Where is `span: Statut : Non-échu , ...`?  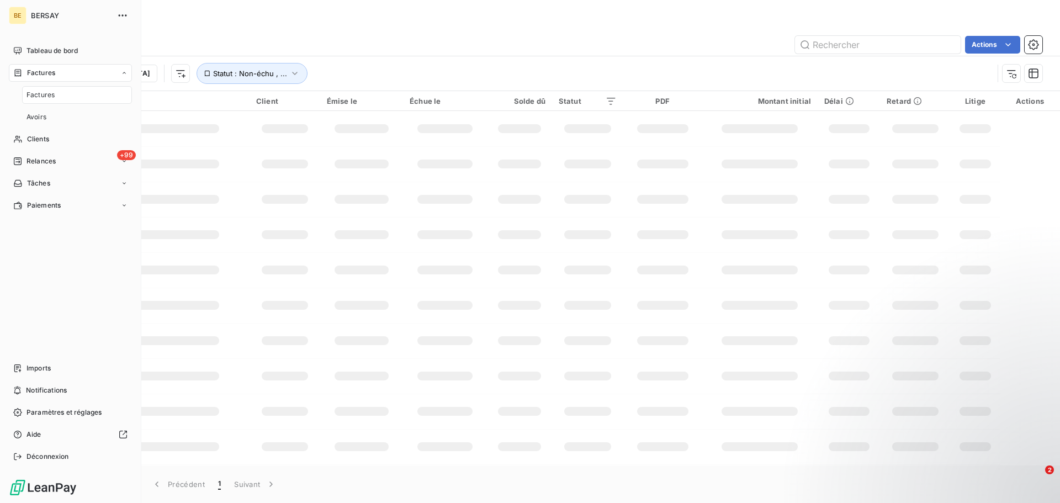
span: Statut : Non-échu , ... is located at coordinates (250, 73).